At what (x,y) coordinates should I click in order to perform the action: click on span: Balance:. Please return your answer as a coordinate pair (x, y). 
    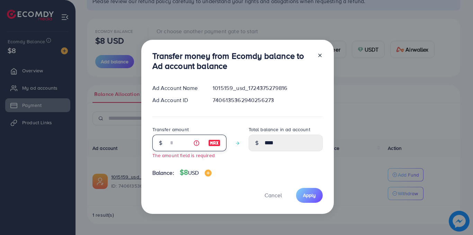
    Looking at the image, I should click on (163, 173).